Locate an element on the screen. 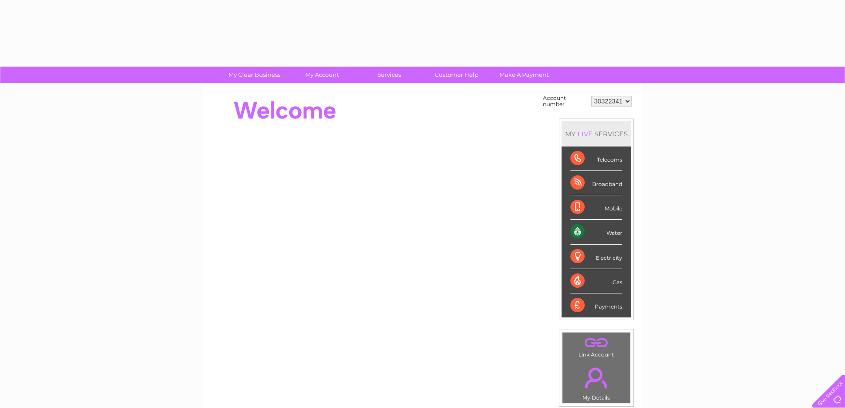  div: Payments is located at coordinates (596, 305).